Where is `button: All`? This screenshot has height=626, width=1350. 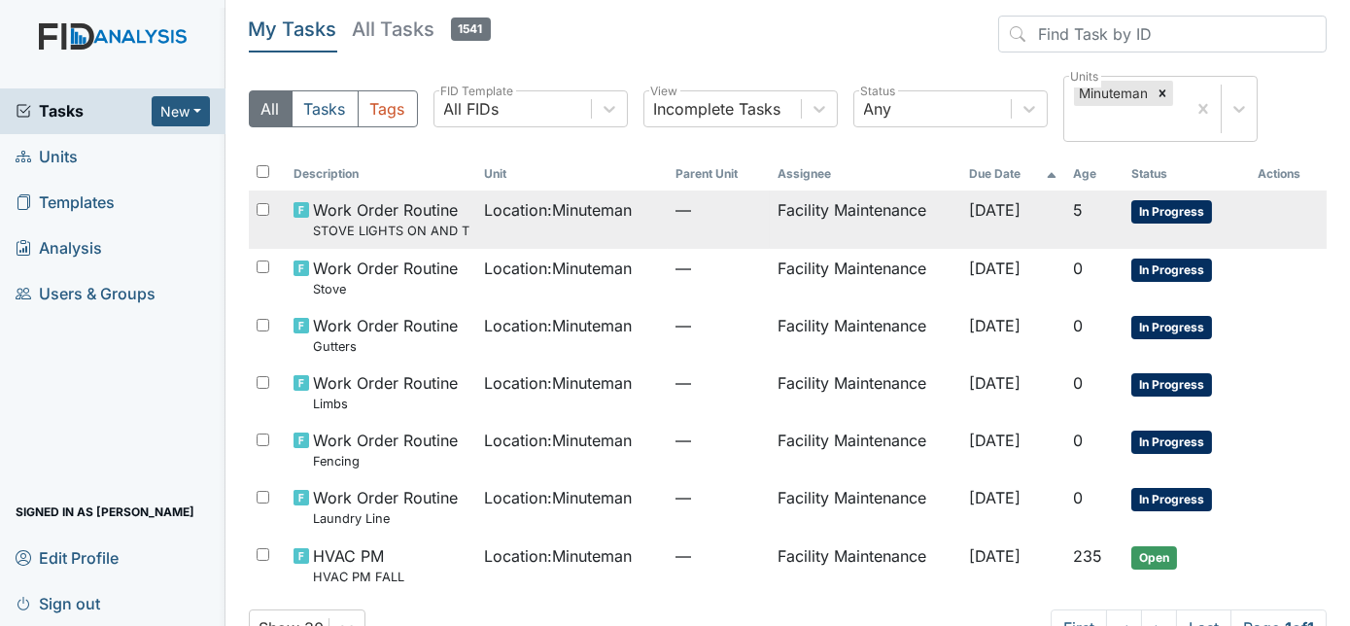
button: All is located at coordinates (270, 109).